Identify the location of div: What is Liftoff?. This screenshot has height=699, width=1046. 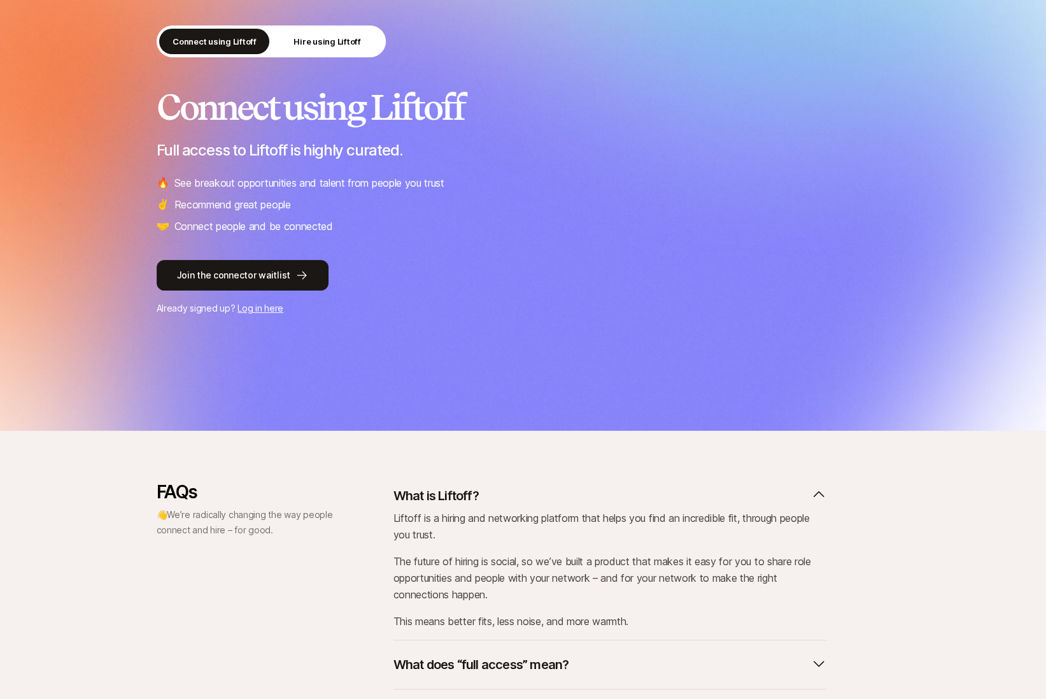
(610, 569).